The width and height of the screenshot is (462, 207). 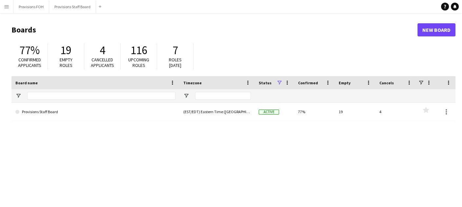 I want to click on span: Timezone, so click(x=193, y=83).